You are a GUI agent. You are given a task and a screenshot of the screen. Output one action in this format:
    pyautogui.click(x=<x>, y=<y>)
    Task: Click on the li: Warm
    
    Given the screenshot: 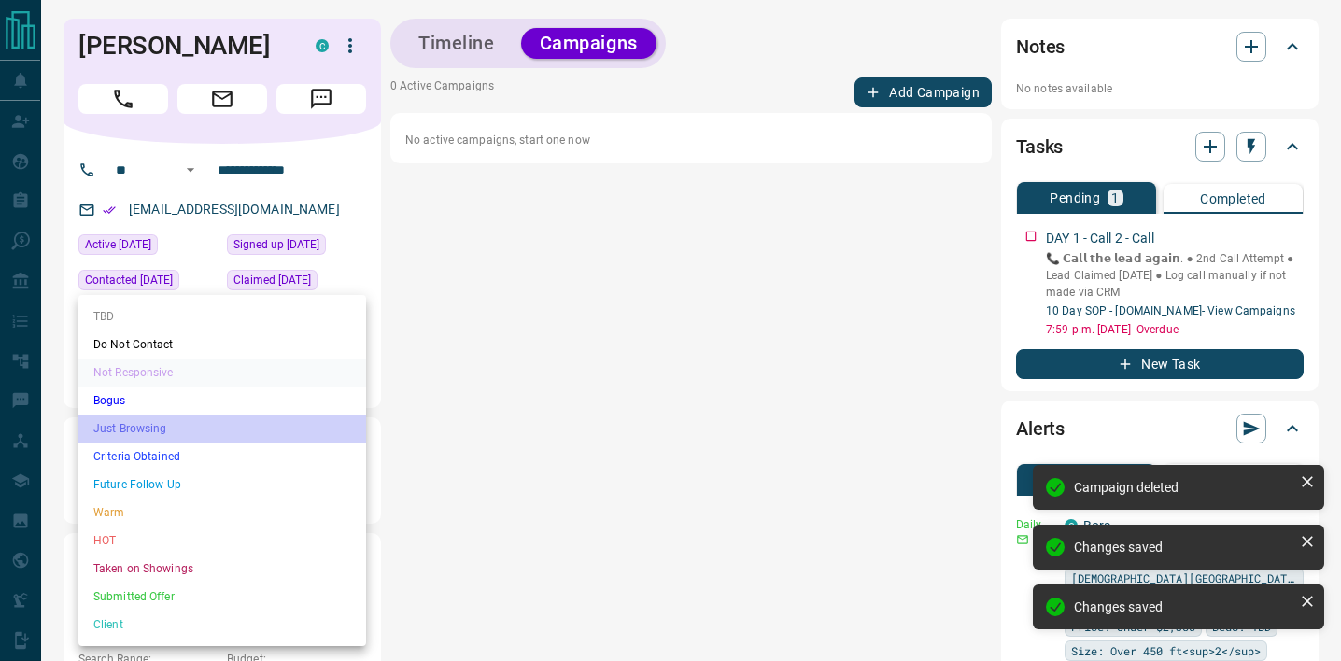 What is the action you would take?
    pyautogui.click(x=222, y=513)
    